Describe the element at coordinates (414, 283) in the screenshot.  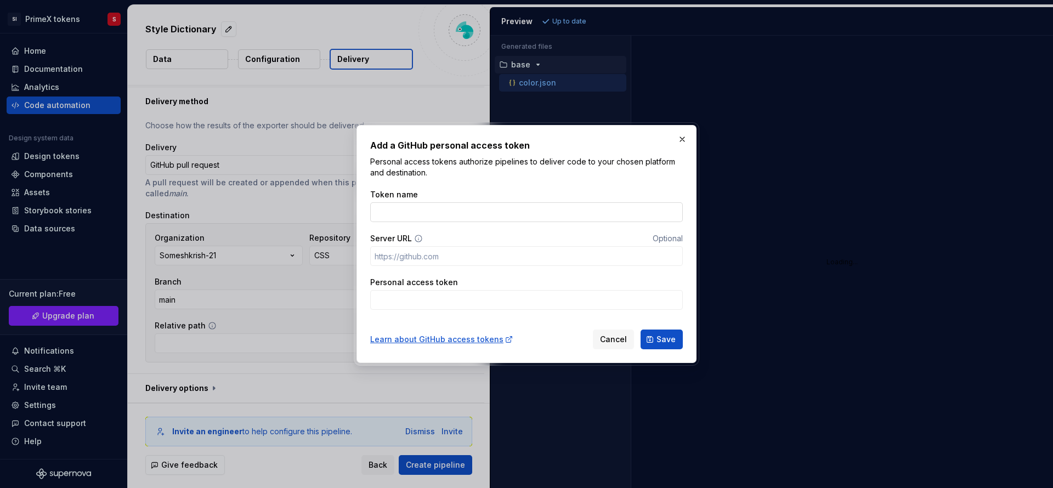
I see `label: Personal access token` at that location.